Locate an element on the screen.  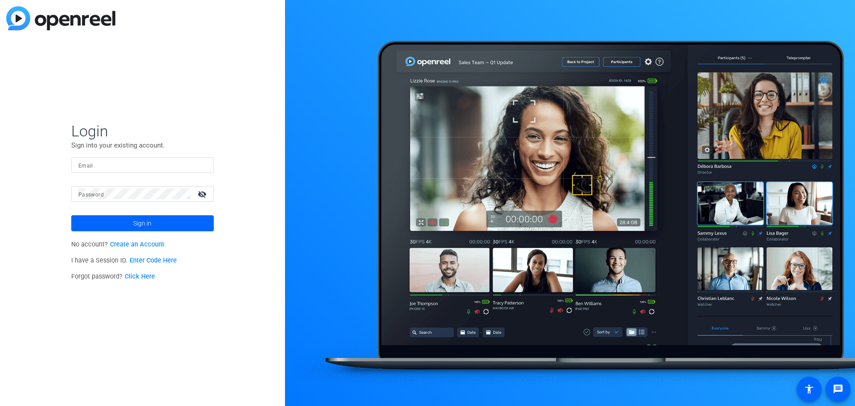
span: No account? is located at coordinates (118, 244).